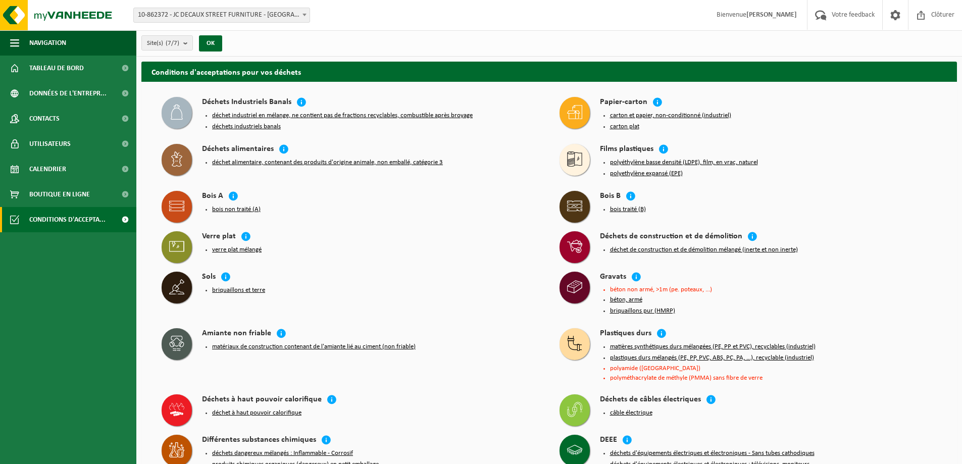 This screenshot has height=464, width=962. What do you see at coordinates (47, 169) in the screenshot?
I see `span: Calendrier` at bounding box center [47, 169].